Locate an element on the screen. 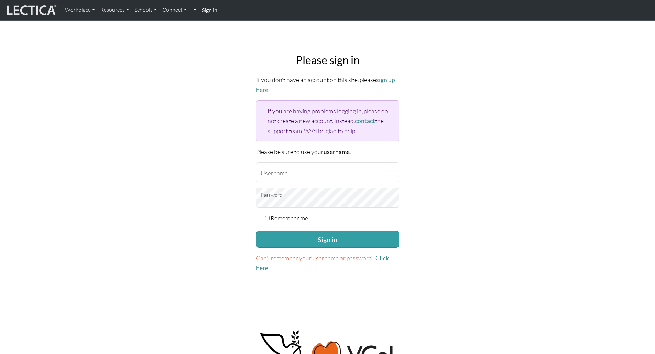 The width and height of the screenshot is (655, 354). a: Workplace is located at coordinates (80, 10).